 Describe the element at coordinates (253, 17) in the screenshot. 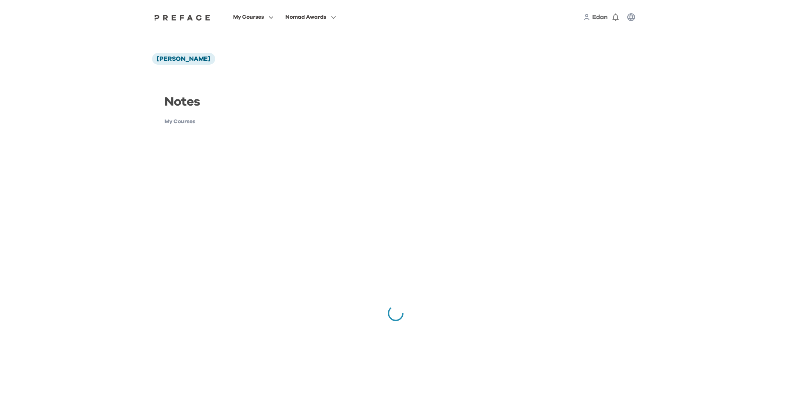

I see `button: My Courses` at that location.